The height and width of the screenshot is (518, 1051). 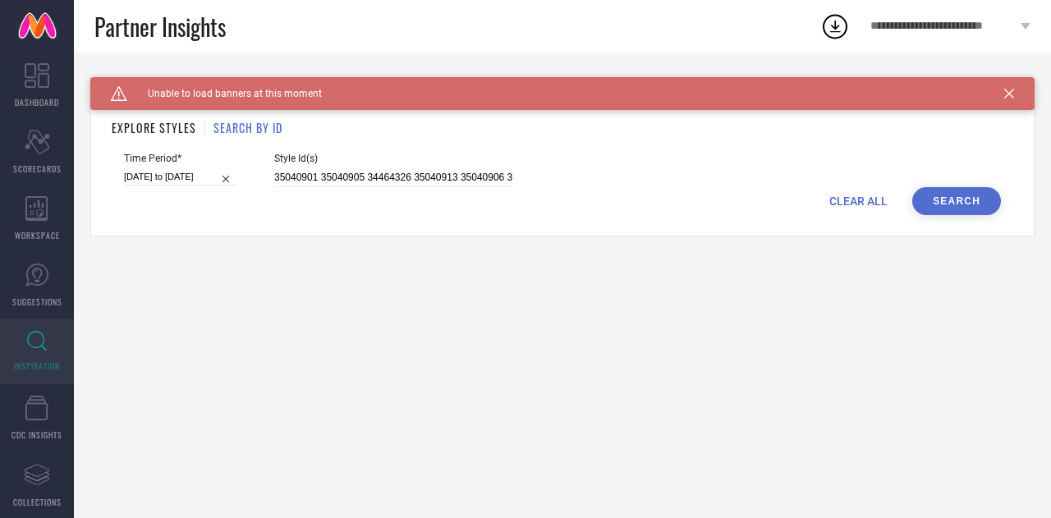 What do you see at coordinates (835, 26) in the screenshot?
I see `div: Open download list` at bounding box center [835, 26].